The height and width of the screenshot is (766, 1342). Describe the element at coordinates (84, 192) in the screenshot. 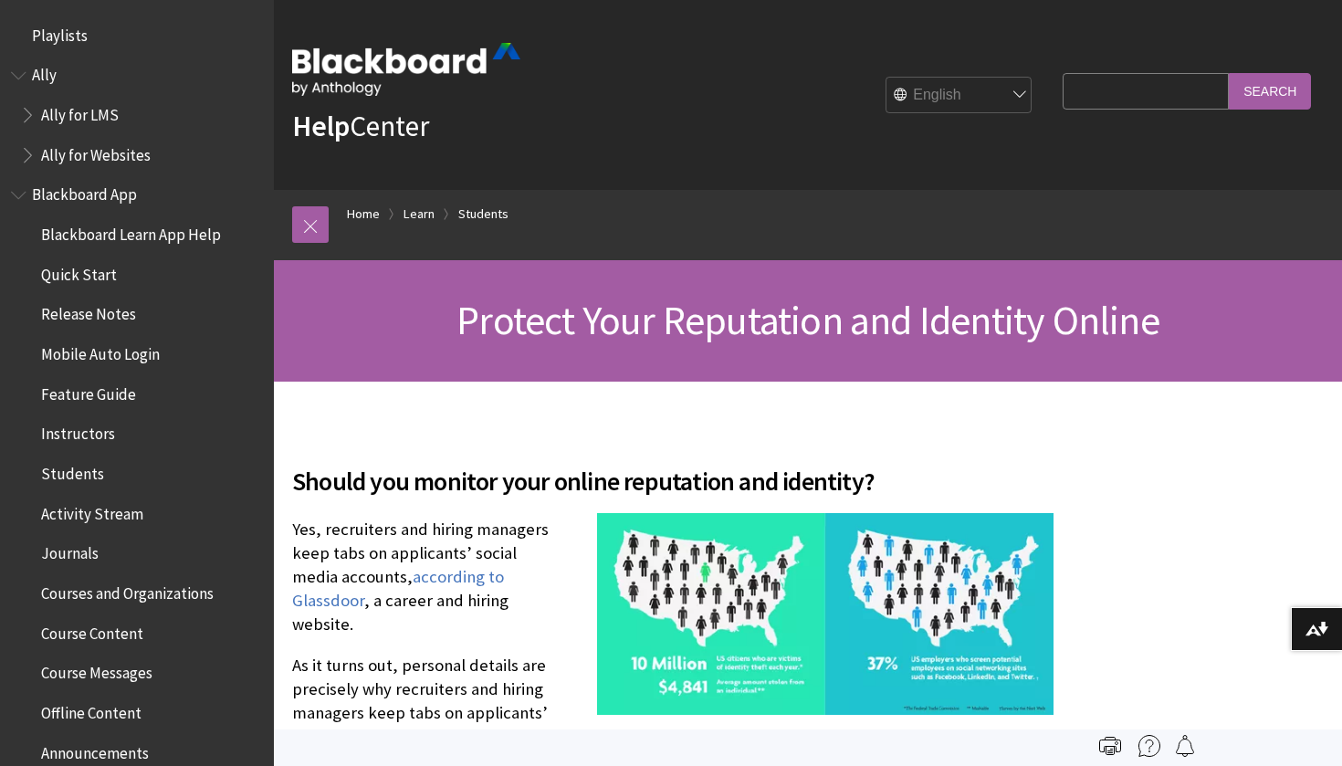

I see `span: Blackboard App` at that location.